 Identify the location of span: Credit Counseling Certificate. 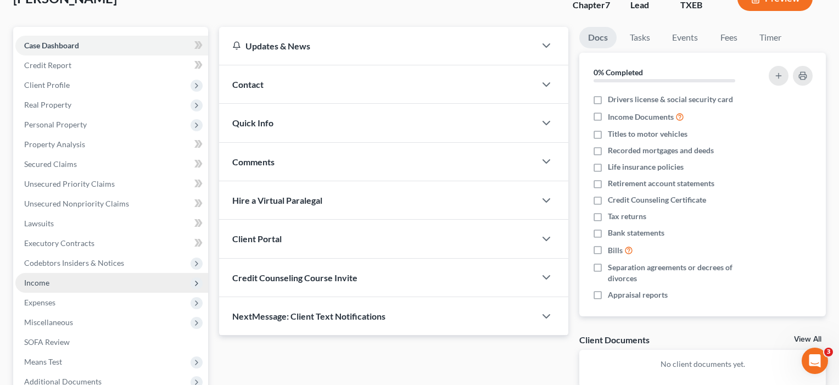
(656, 200).